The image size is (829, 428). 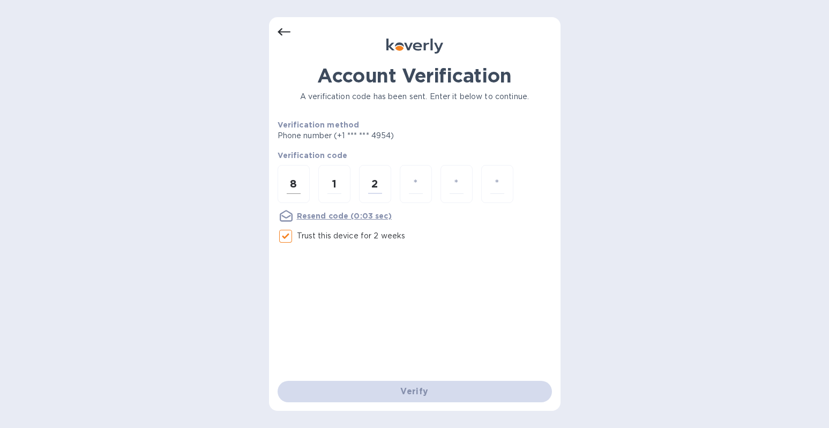 What do you see at coordinates (351, 236) in the screenshot?
I see `p: Trust this device for 2 weeks` at bounding box center [351, 236].